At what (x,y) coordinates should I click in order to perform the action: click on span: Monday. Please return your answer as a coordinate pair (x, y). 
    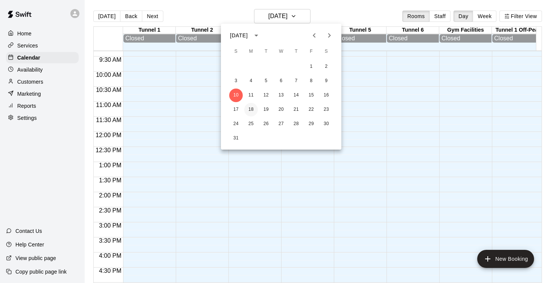
    Looking at the image, I should click on (251, 52).